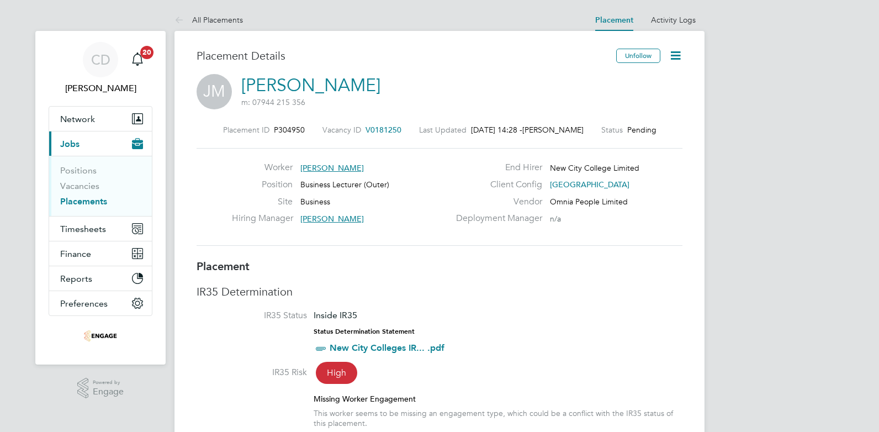  Describe the element at coordinates (273, 102) in the screenshot. I see `span: m: 07944 215 356` at that location.